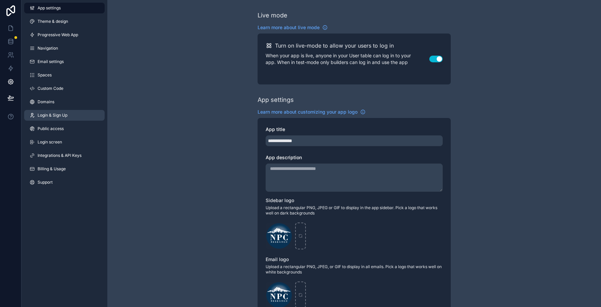 Image resolution: width=601 pixels, height=307 pixels. What do you see at coordinates (347, 59) in the screenshot?
I see `p: When your app is live, anyone in your User table can log in to your app. When in test-mode only b...` at bounding box center [347, 59].